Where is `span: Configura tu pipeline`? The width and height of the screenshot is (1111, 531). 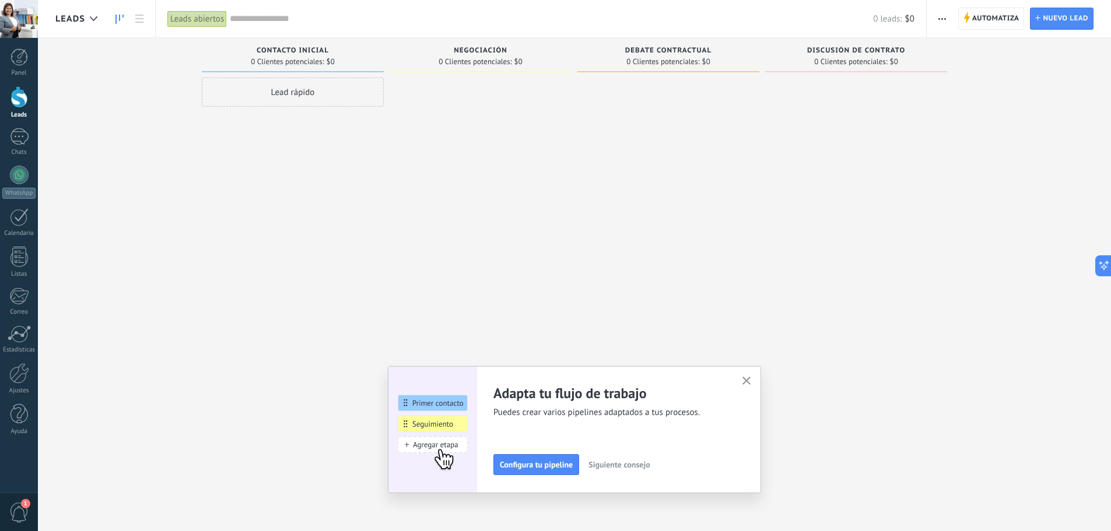
span: Configura tu pipeline is located at coordinates (536, 465).